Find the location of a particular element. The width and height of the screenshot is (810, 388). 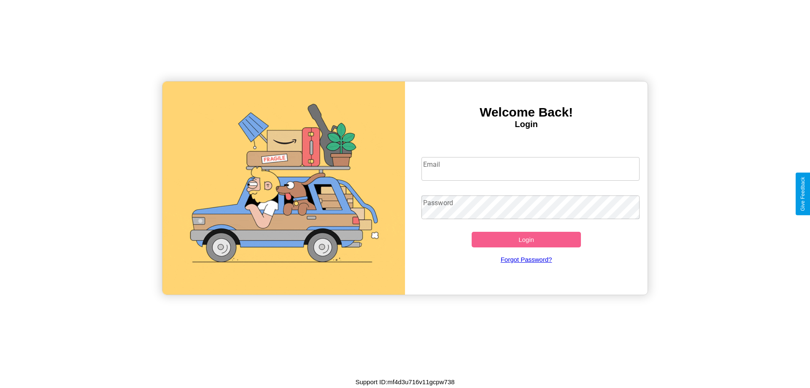

div: Give Feedback is located at coordinates (803, 194).